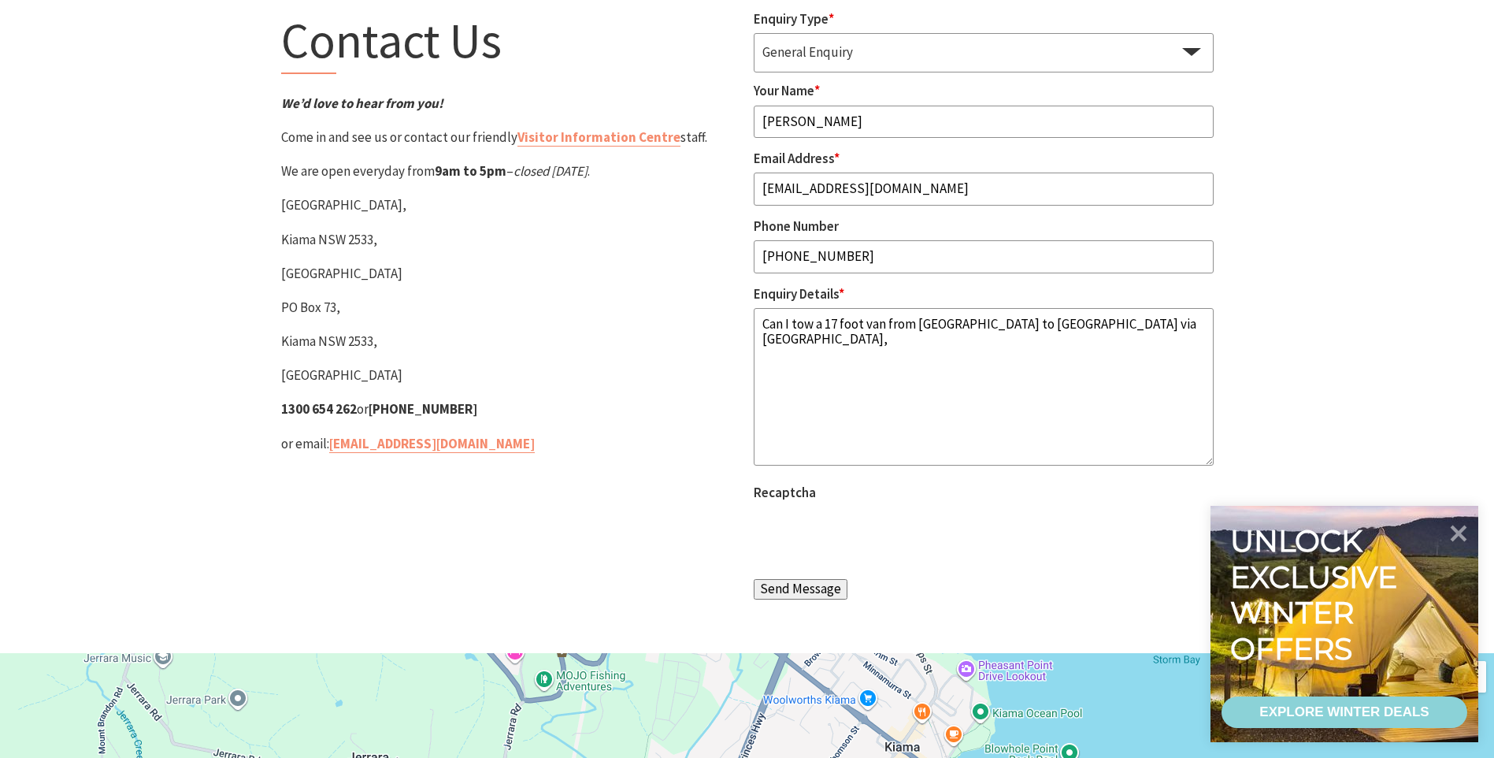 This screenshot has width=1494, height=758. Describe the element at coordinates (599, 137) in the screenshot. I see `a: Visitor Information Centre` at that location.